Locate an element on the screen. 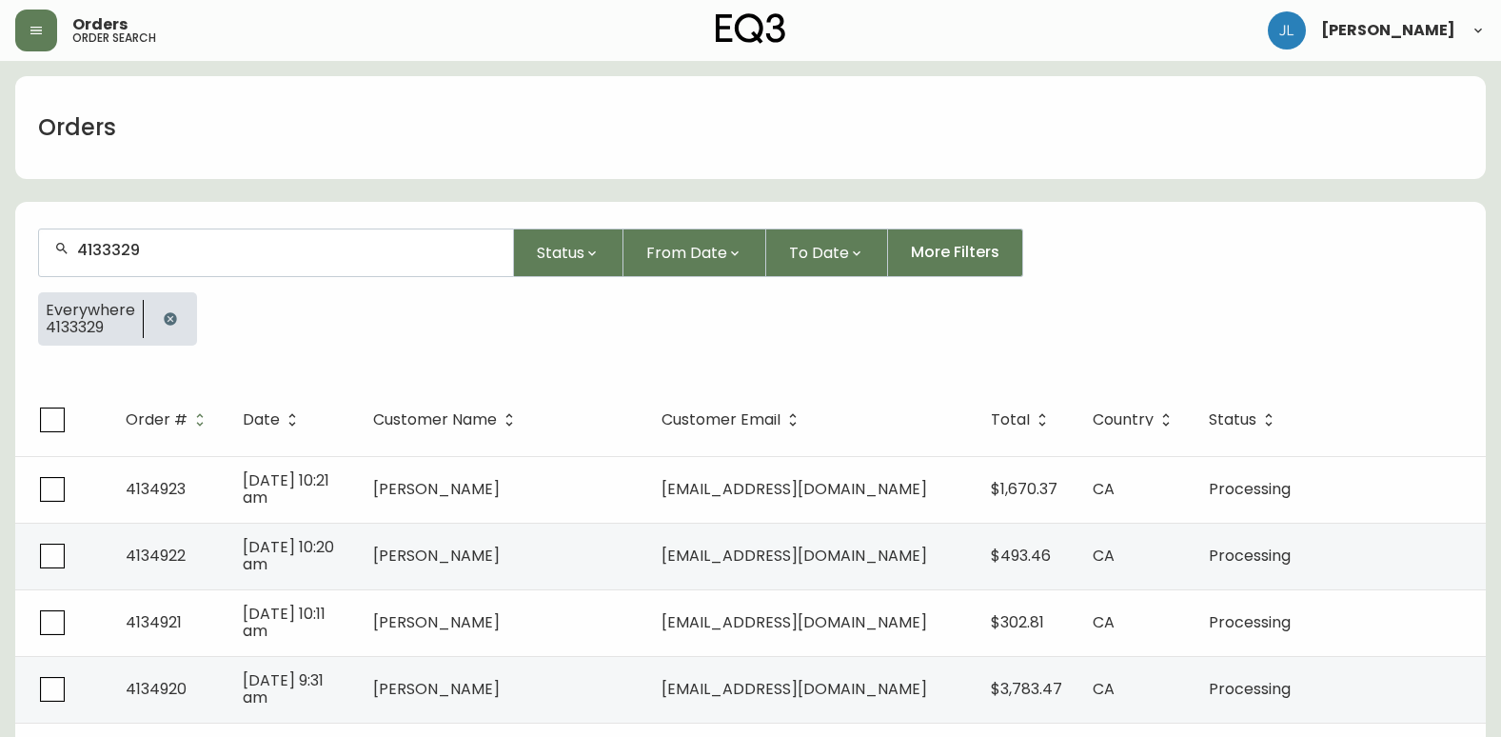  span: 4134921 is located at coordinates (153, 621).